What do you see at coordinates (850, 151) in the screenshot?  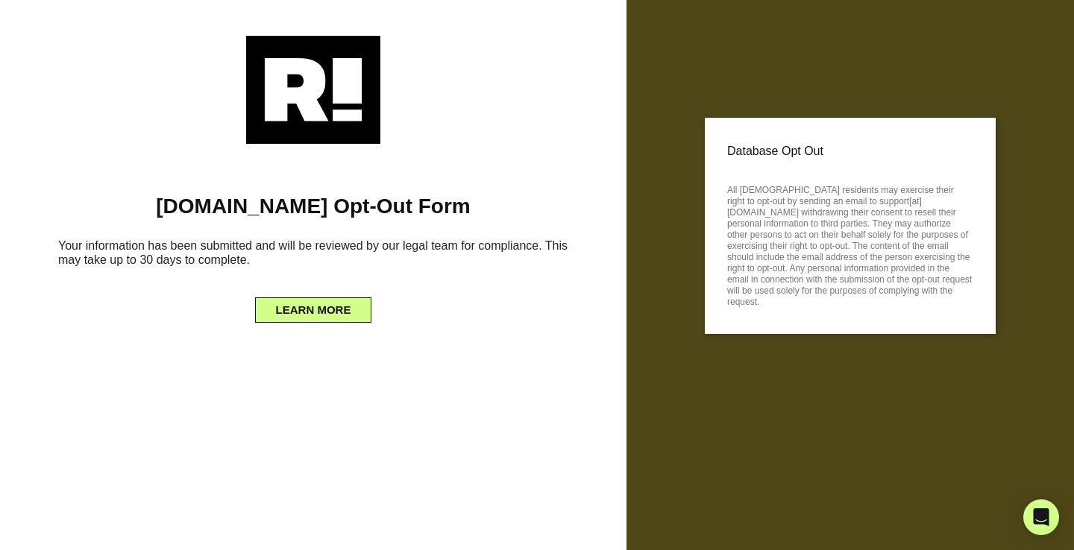 I see `p: Database Opt Out` at bounding box center [850, 151].